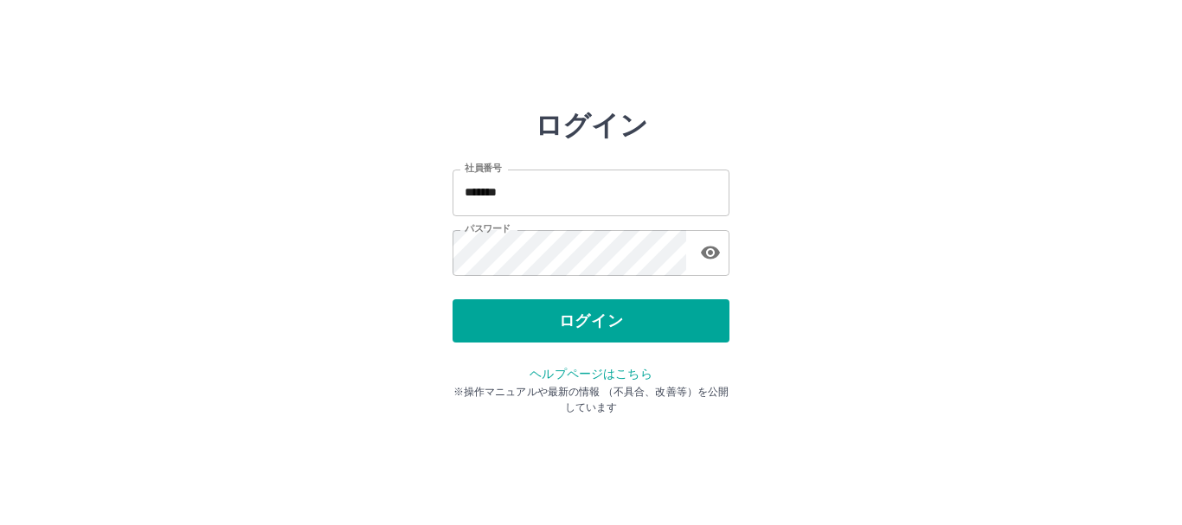  Describe the element at coordinates (487, 228) in the screenshot. I see `label: パスワード` at that location.